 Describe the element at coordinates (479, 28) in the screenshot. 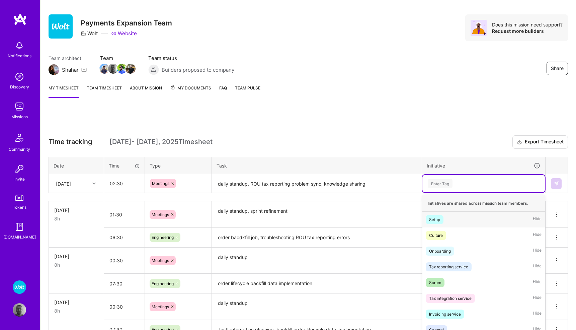

I see `img: Avatar` at that location.